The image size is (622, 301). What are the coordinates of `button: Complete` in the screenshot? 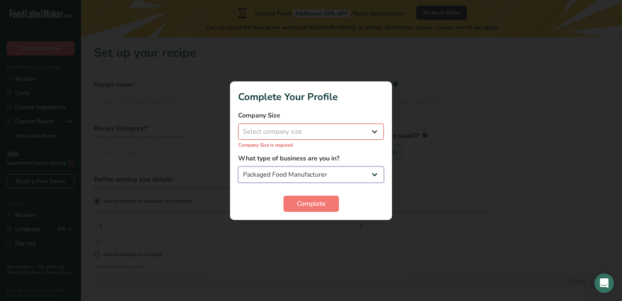 It's located at (311, 204).